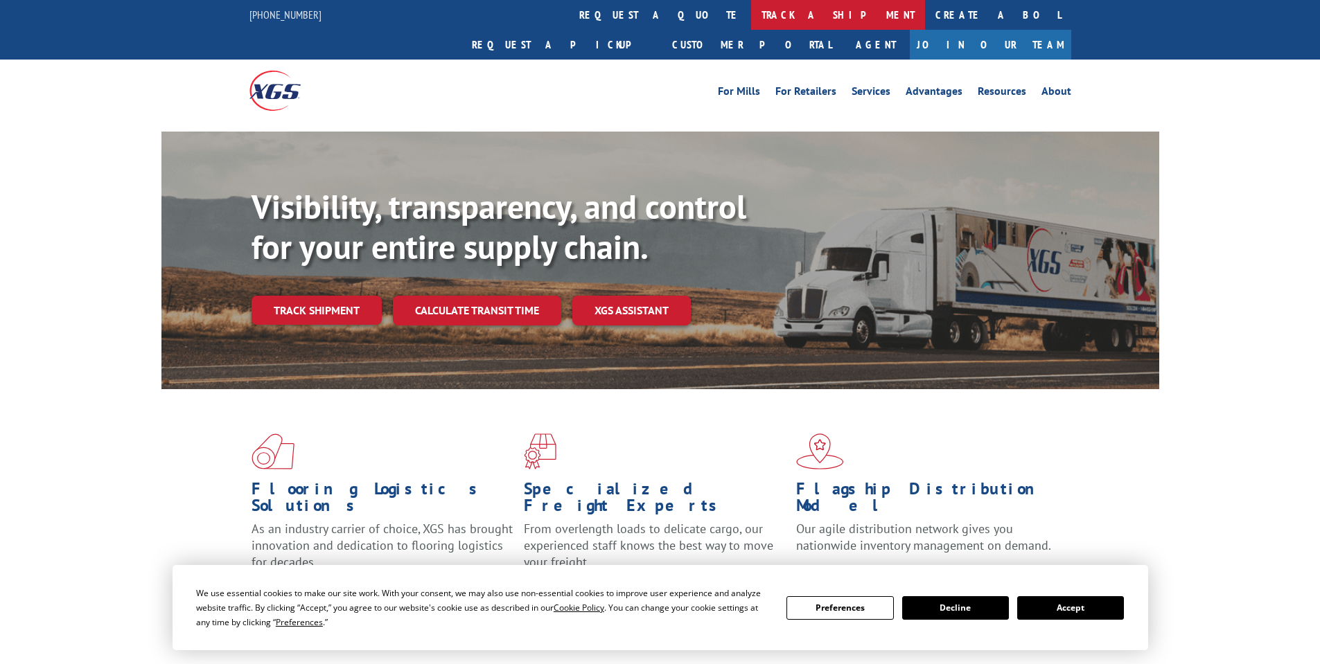 The height and width of the screenshot is (664, 1320). What do you see at coordinates (923, 537) in the screenshot?
I see `span: Our agile distribution network gives you nationwide inventory management on demand.` at bounding box center [923, 537].